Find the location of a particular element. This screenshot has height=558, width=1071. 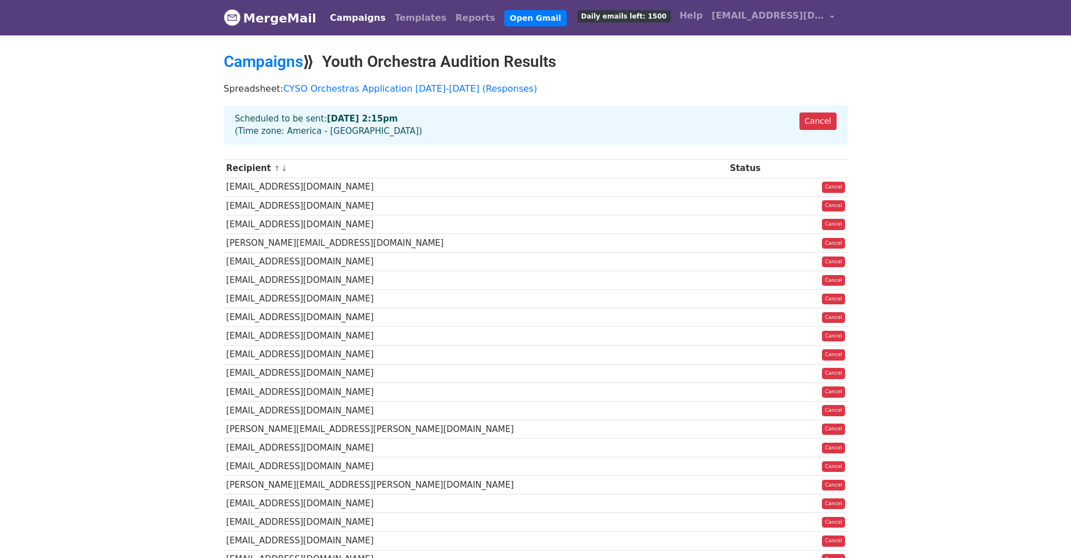

img: MergeMail logo is located at coordinates (232, 17).